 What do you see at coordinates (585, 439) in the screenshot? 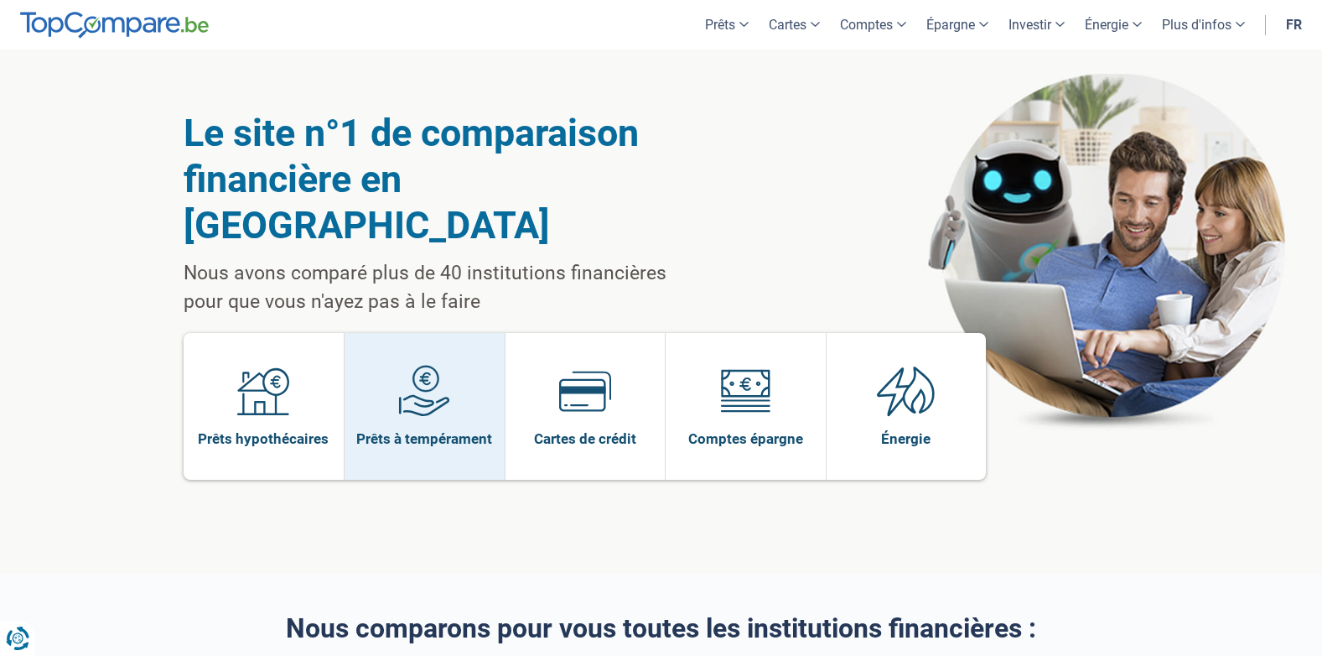
I see `span: Cartes de crédit` at bounding box center [585, 439].